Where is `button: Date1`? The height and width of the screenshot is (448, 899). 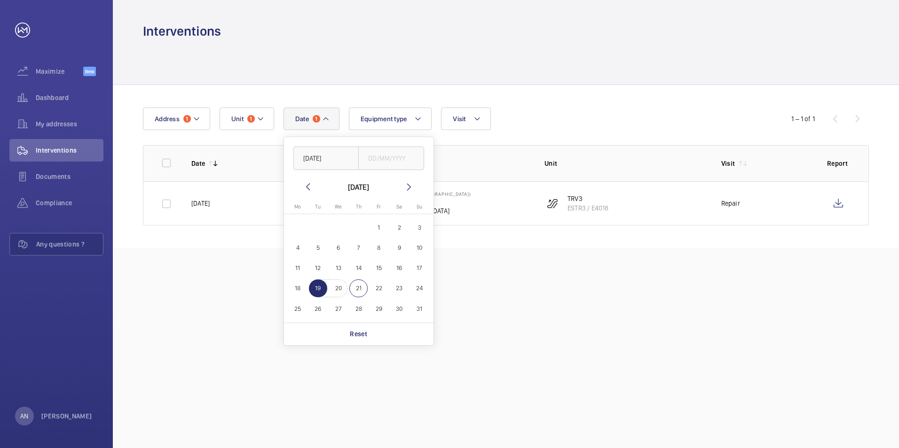 button: Date1 is located at coordinates (311, 119).